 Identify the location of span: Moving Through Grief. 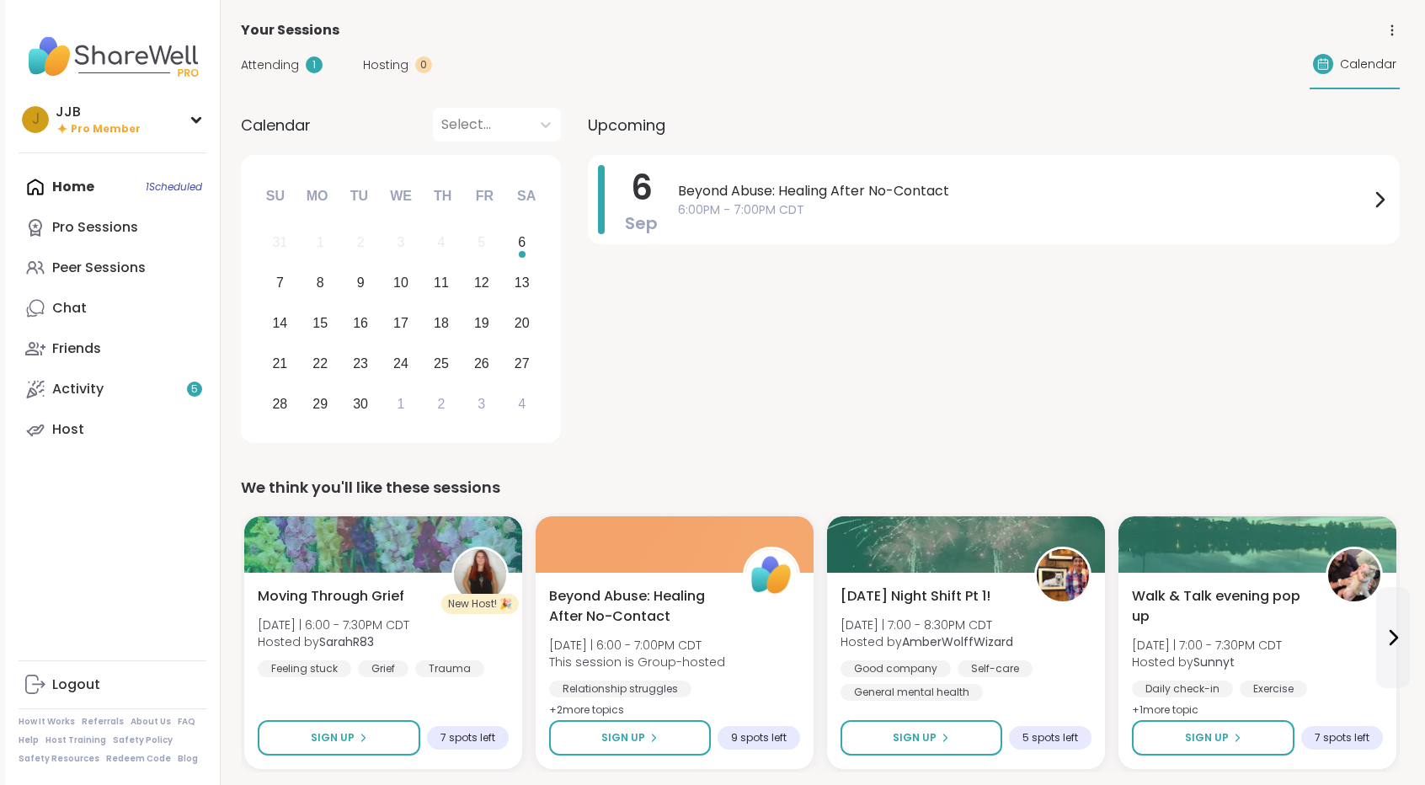
(331, 596).